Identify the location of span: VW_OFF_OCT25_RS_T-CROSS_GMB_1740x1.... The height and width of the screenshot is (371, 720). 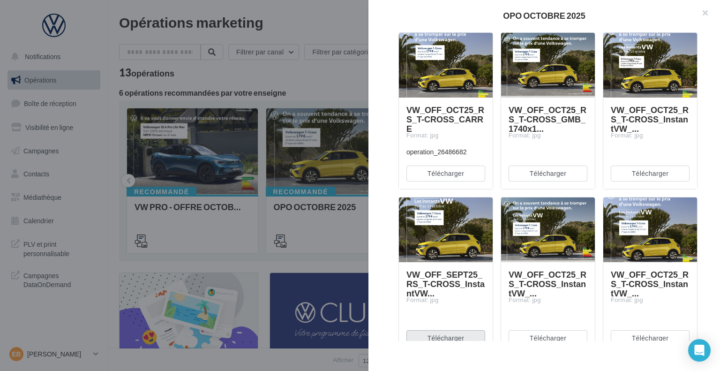
(548, 119).